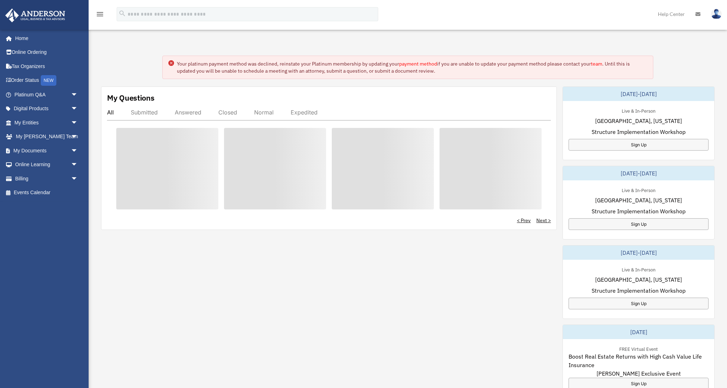  I want to click on div: Answered, so click(188, 112).